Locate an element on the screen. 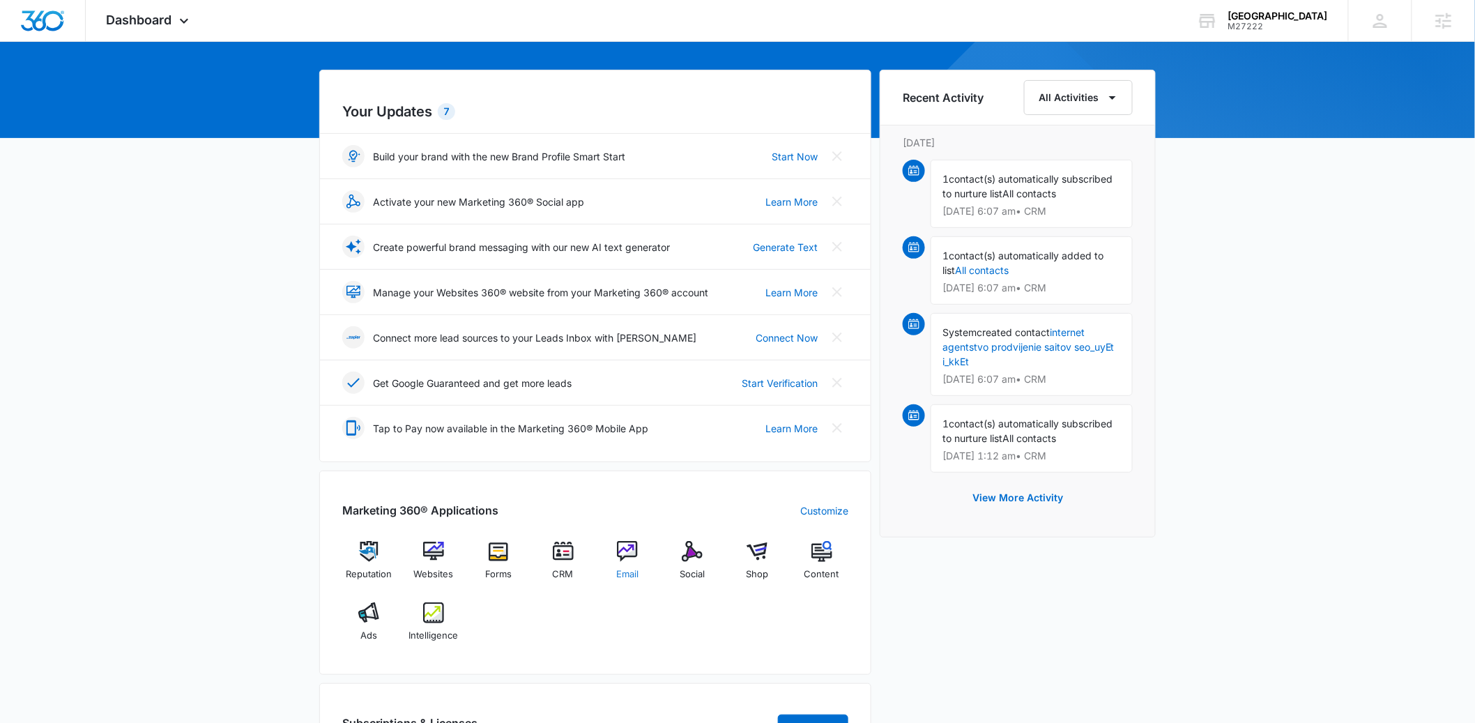 Image resolution: width=1475 pixels, height=723 pixels. span: contact(s) automatically added to list is located at coordinates (1022, 263).